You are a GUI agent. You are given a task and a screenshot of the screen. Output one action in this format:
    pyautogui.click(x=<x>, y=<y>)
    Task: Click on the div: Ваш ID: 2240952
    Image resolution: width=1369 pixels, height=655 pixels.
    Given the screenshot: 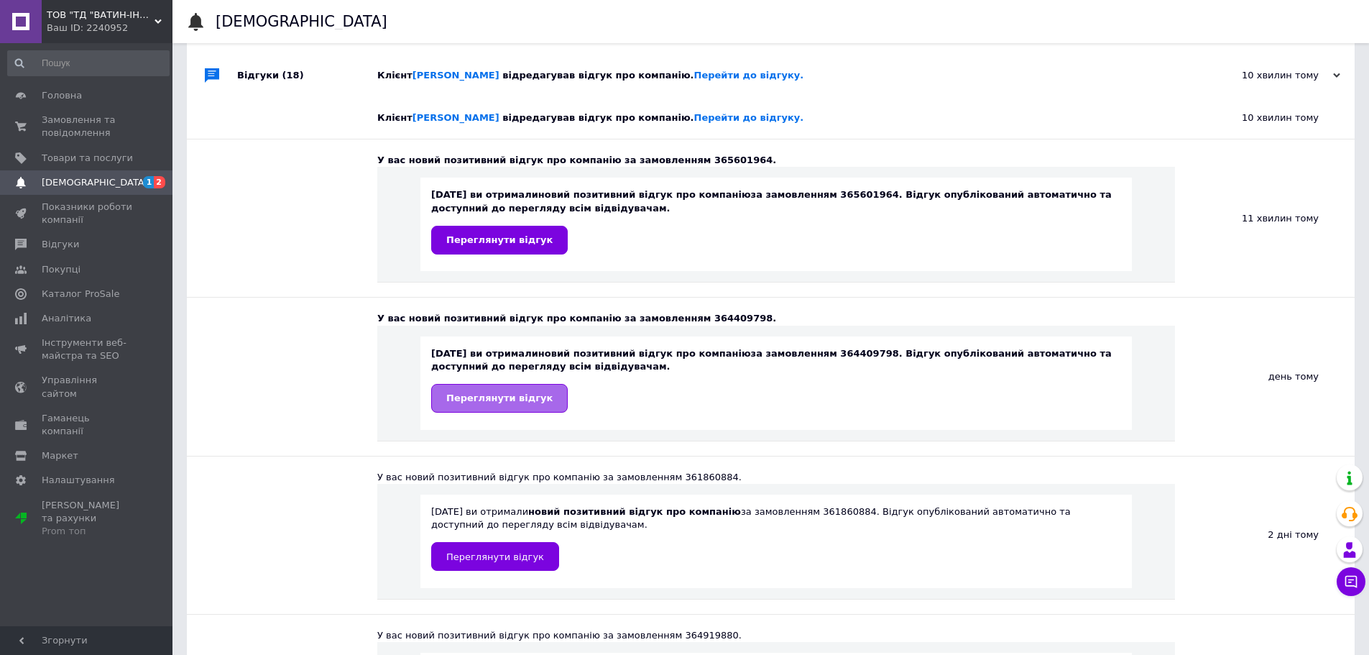 What is the action you would take?
    pyautogui.click(x=109, y=28)
    